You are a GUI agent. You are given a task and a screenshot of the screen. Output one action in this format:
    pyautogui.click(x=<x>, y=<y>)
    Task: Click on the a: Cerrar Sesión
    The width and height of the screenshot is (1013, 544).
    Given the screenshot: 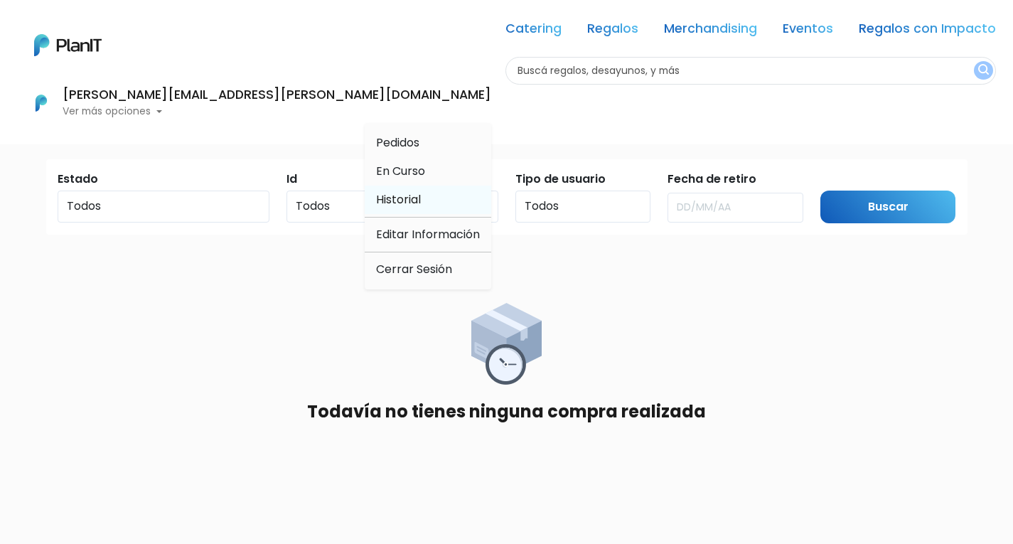 What is the action you would take?
    pyautogui.click(x=428, y=269)
    